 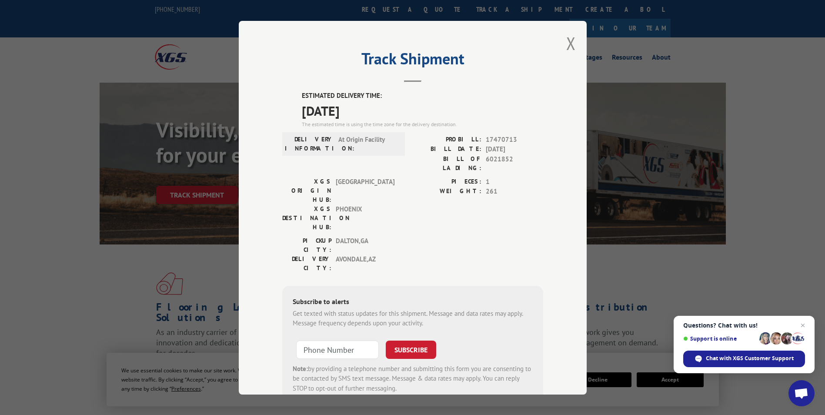 I want to click on div: Chat with XGS Customer Support, so click(x=744, y=359).